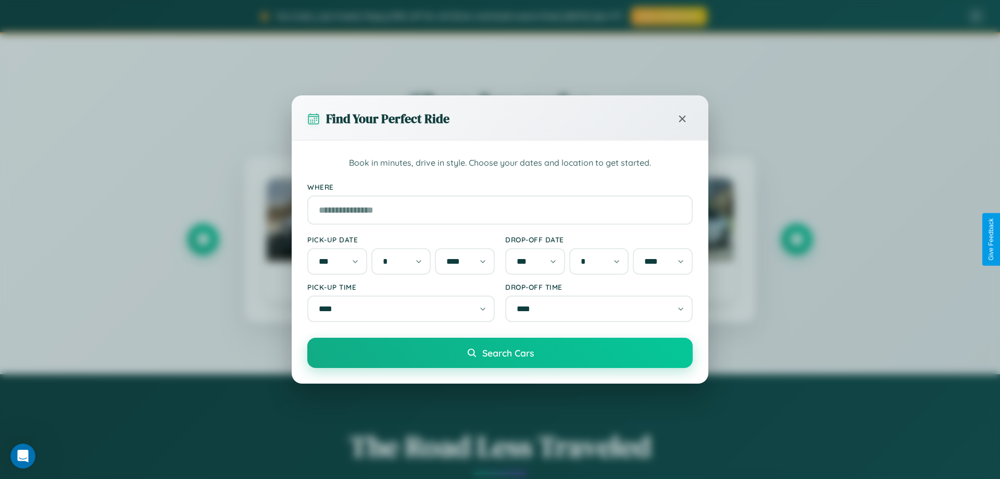 This screenshot has height=479, width=1000. I want to click on label: Drop-off Time, so click(599, 287).